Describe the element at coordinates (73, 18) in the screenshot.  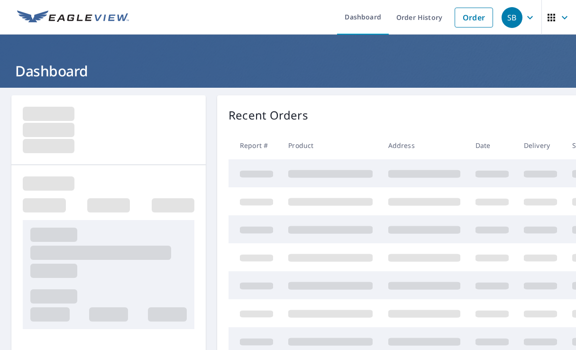
I see `img: EV Logo` at that location.